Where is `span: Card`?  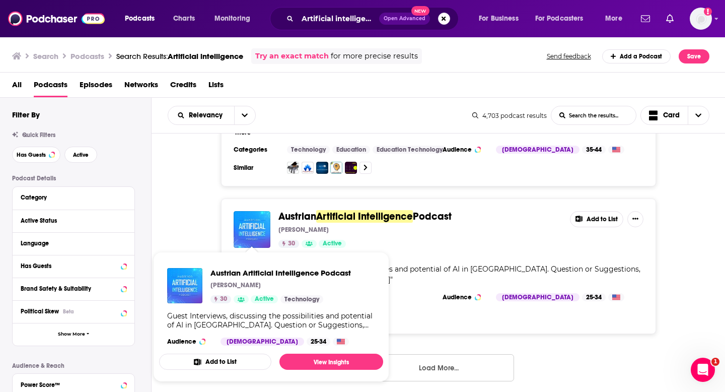 span: Card is located at coordinates (671, 115).